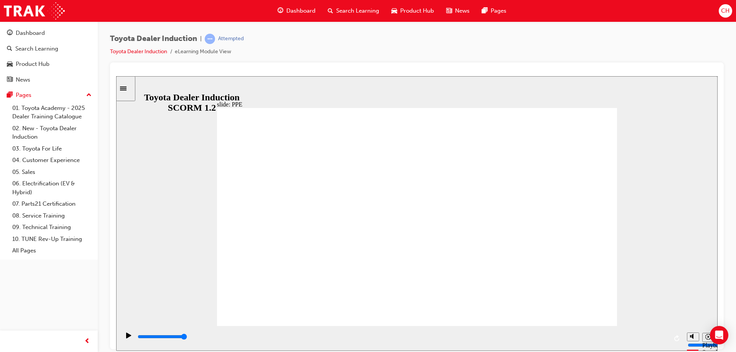 The width and height of the screenshot is (736, 352). I want to click on a: car-iconProduct Hub, so click(413, 11).